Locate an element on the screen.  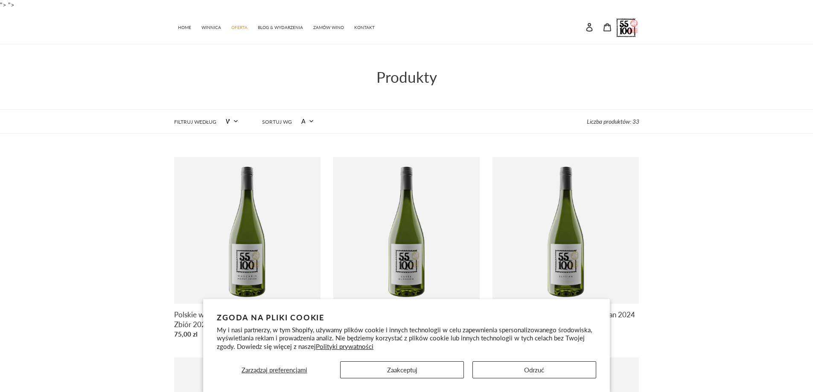
a: Polityki prywatności is located at coordinates (344, 347).